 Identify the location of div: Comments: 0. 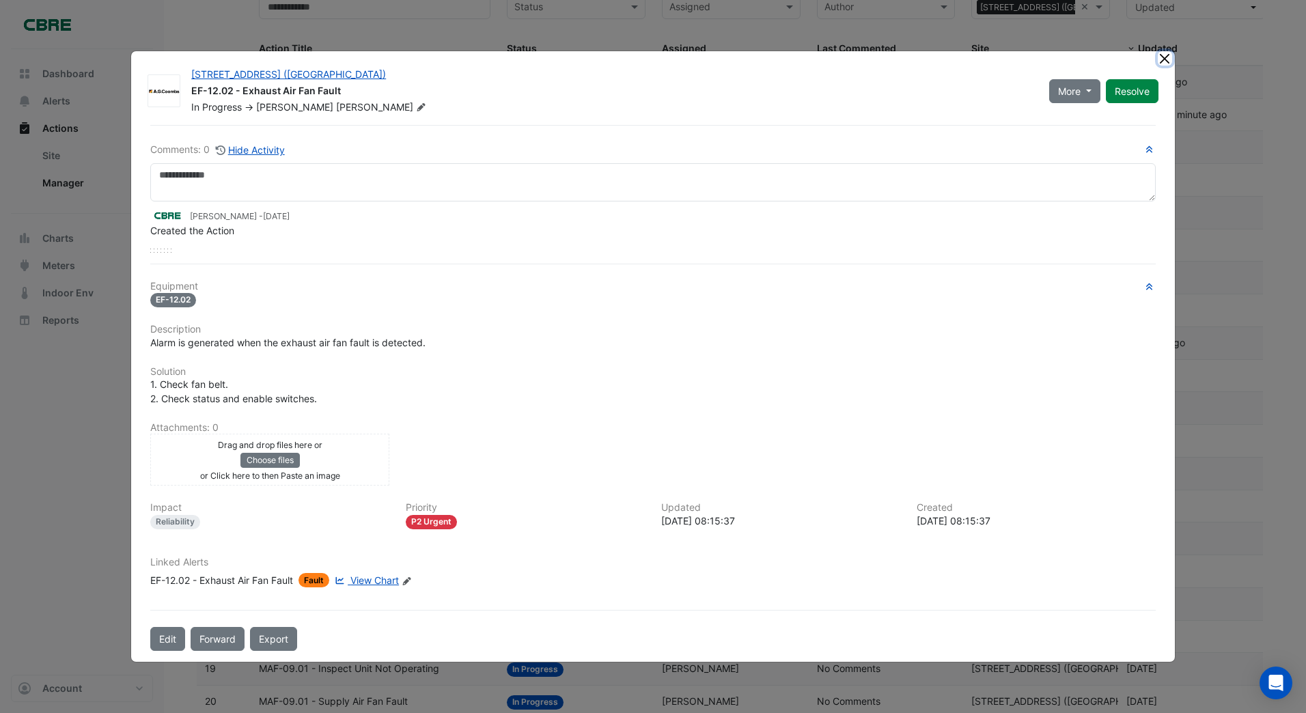
(218, 150).